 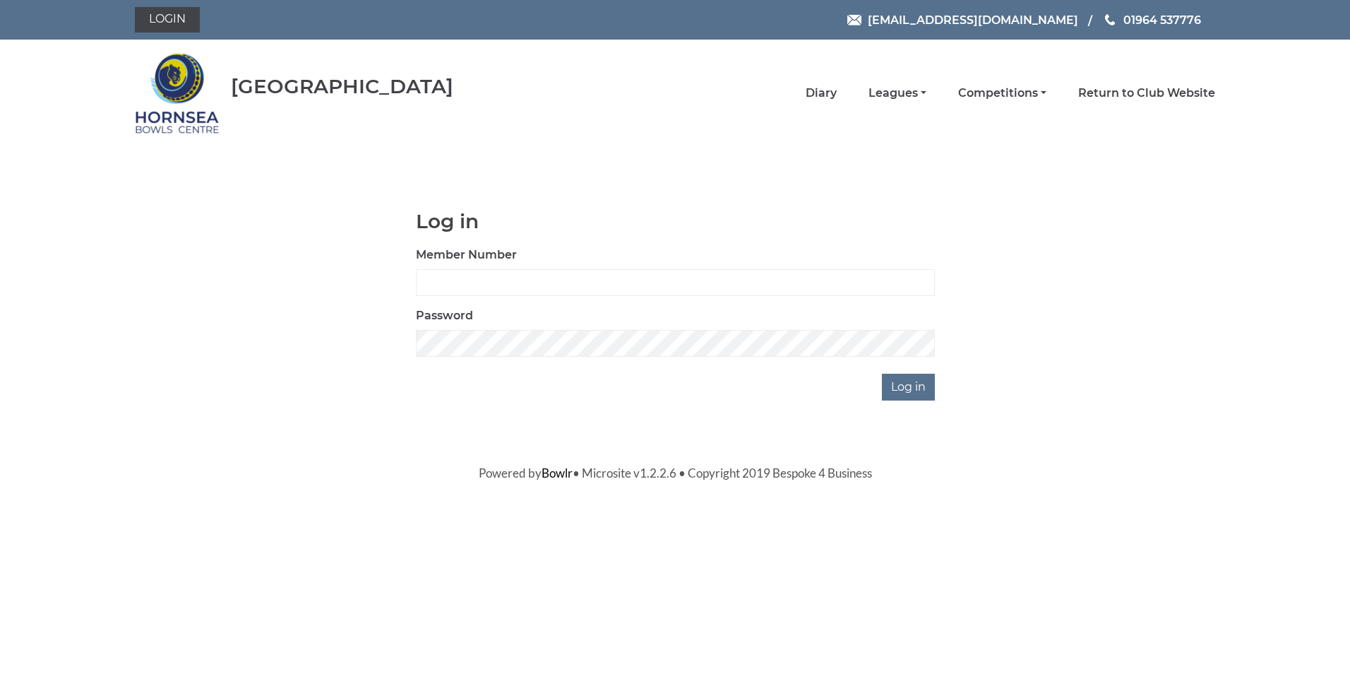 What do you see at coordinates (675, 472) in the screenshot?
I see `span: Powered by • Microsite v1.2.2.6 • Copyright 2019 Bespoke 4 Business` at bounding box center [675, 472].